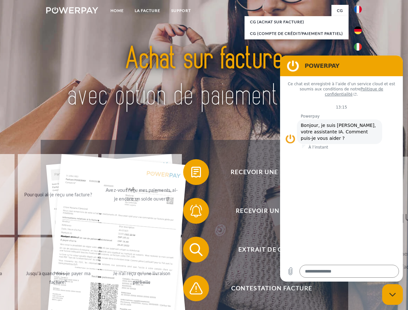 Image resolution: width=408 pixels, height=310 pixels. Describe the element at coordinates (358, 30) in the screenshot. I see `img: de` at that location.